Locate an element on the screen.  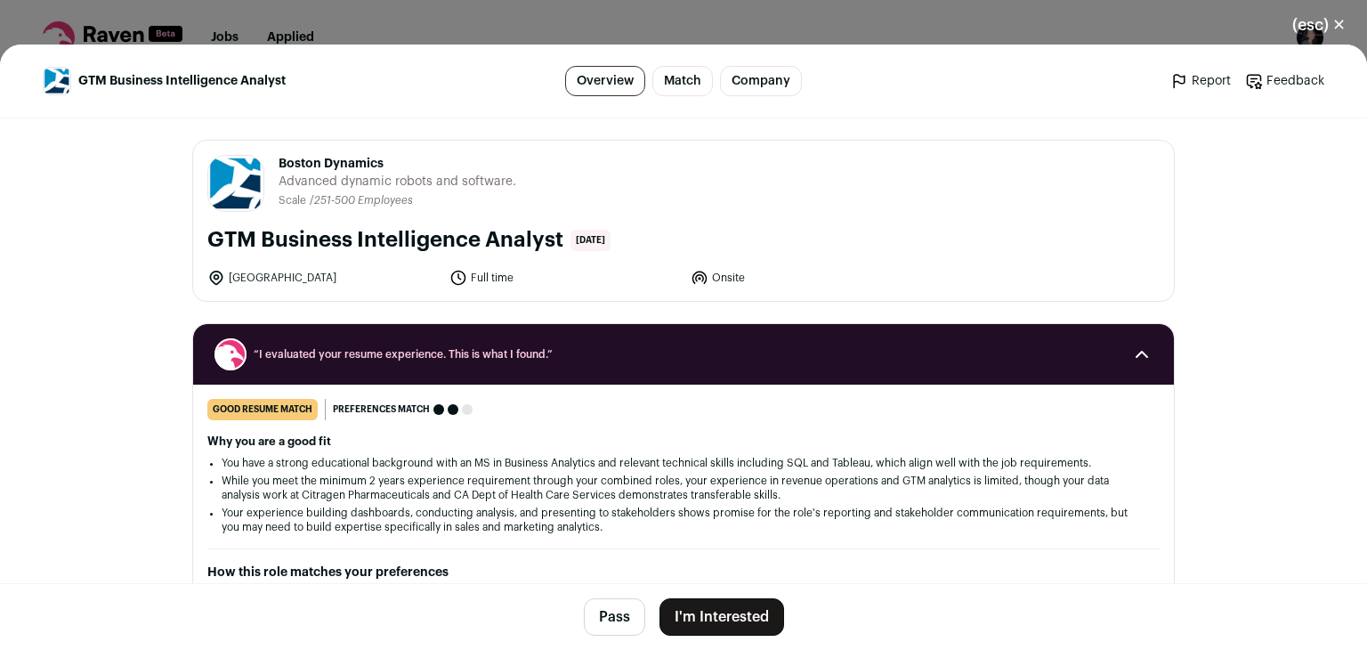
li: While you meet the minimum 2 years experience requirement through your combined roles, your exper... is located at coordinates (684, 488).